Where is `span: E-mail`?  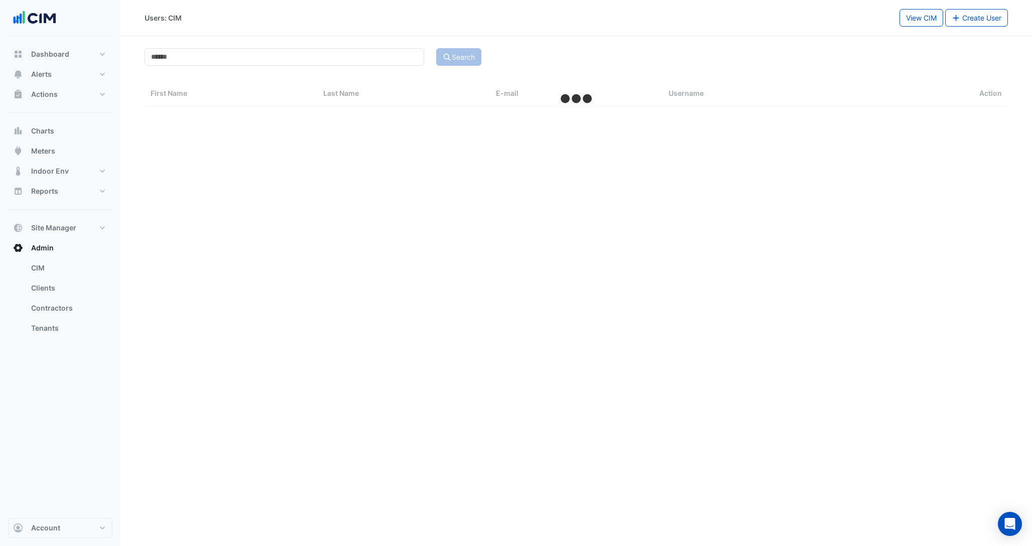 span: E-mail is located at coordinates (507, 93).